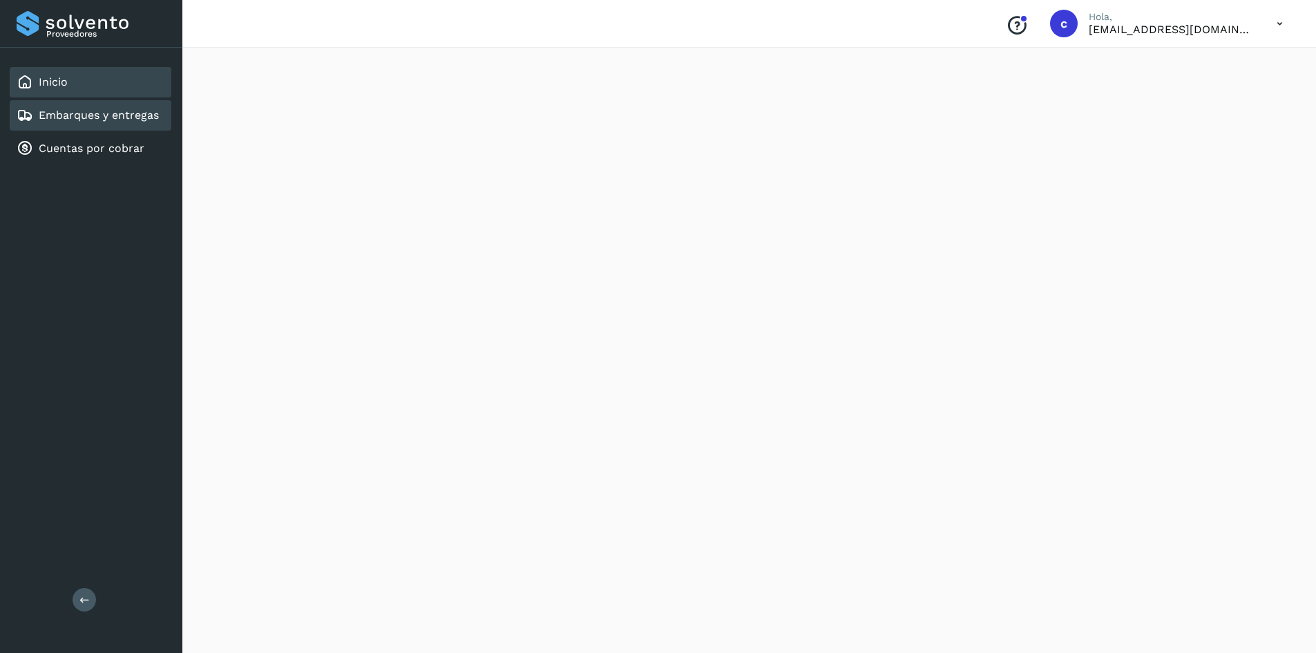 Image resolution: width=1316 pixels, height=653 pixels. Describe the element at coordinates (53, 82) in the screenshot. I see `a: Inicio` at that location.